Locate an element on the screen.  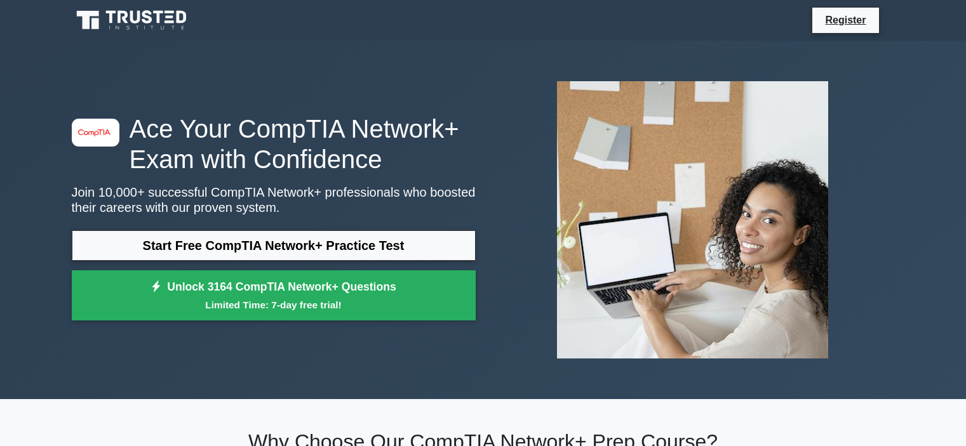
a: Start Free CompTIA Network+ Practice Test is located at coordinates (274, 246).